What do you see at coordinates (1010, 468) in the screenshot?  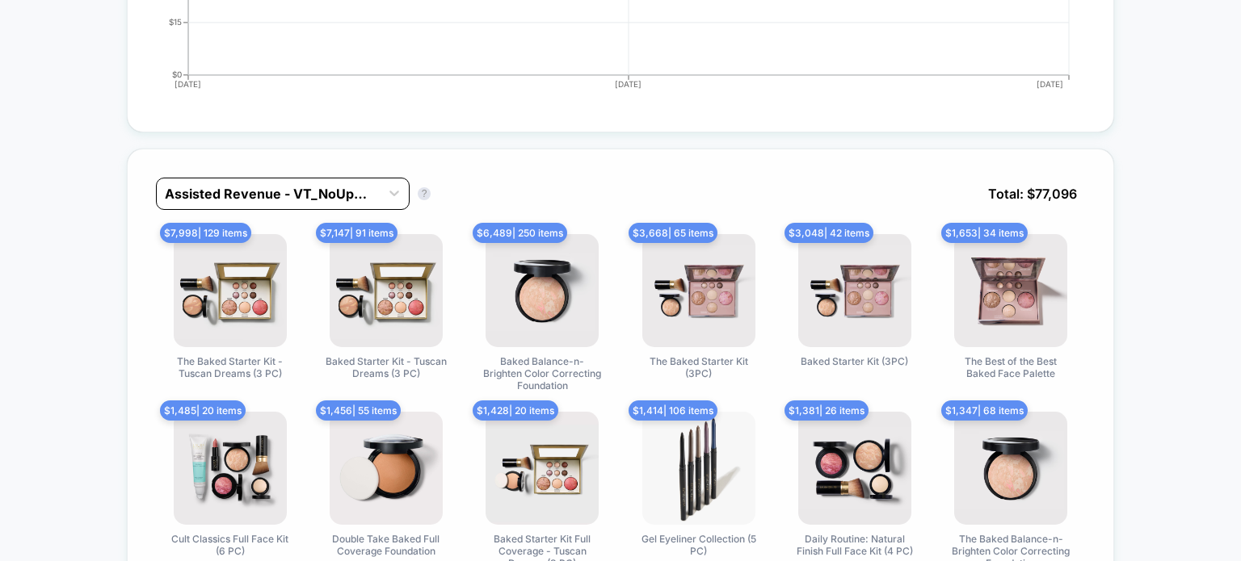 I see `img: The Baked Balance-n-Brighten Color Correcting Foundation` at bounding box center [1010, 468].